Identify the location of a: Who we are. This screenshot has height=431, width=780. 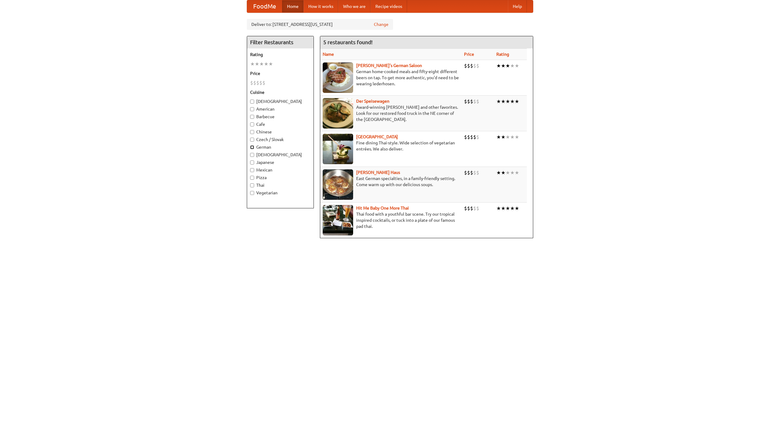
(354, 6).